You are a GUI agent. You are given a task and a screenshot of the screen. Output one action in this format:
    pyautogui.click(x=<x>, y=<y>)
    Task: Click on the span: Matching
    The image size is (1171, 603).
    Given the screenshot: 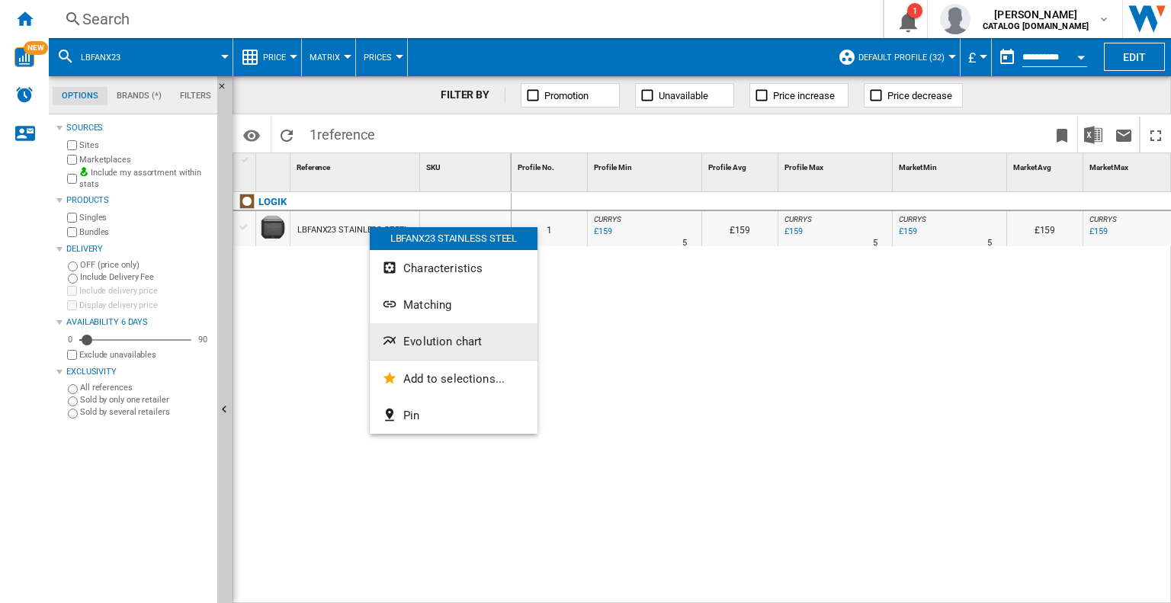 What is the action you would take?
    pyautogui.click(x=427, y=305)
    